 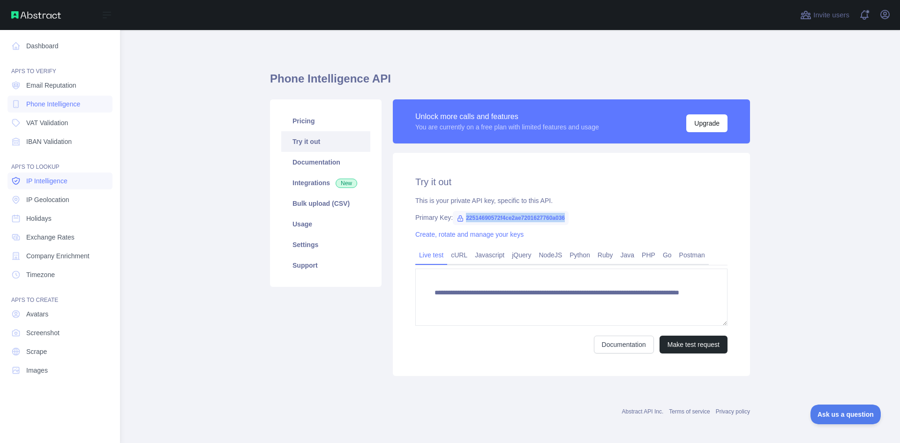 I want to click on a: VAT Validation, so click(x=60, y=123).